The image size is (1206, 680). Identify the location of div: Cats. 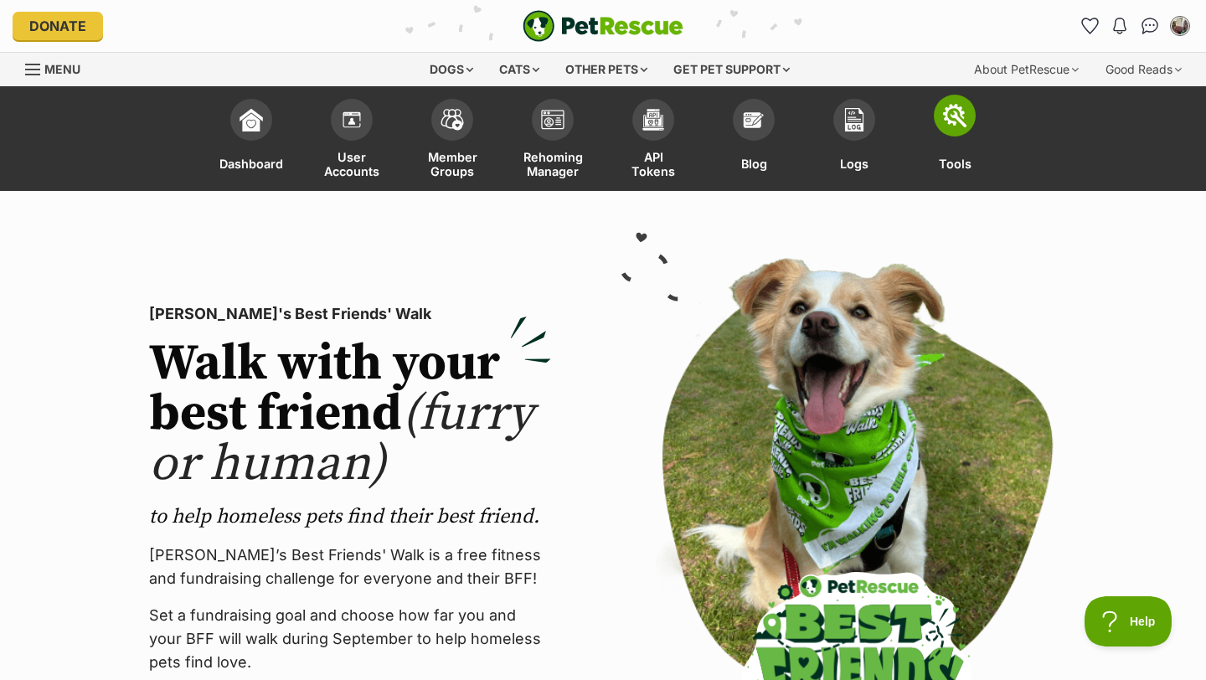
(519, 69).